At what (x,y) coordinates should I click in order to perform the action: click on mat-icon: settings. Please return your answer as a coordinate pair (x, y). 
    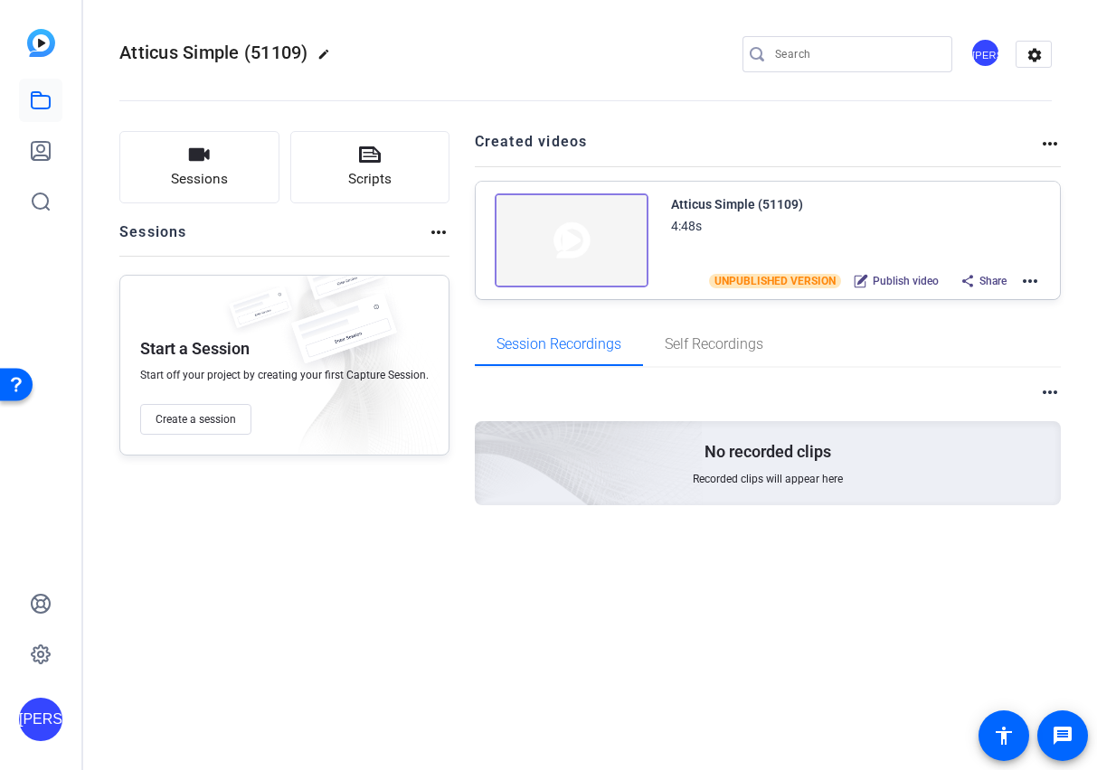
    Looking at the image, I should click on (1034, 55).